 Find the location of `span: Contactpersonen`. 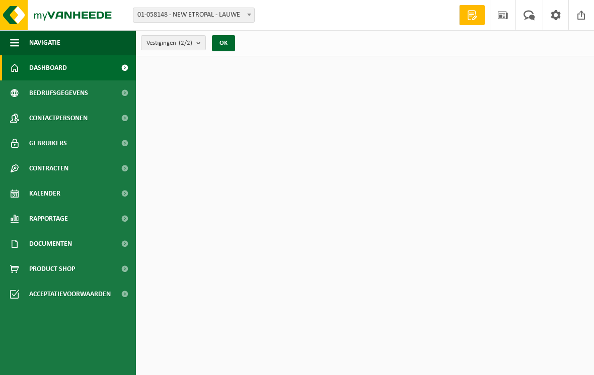

span: Contactpersonen is located at coordinates (58, 118).